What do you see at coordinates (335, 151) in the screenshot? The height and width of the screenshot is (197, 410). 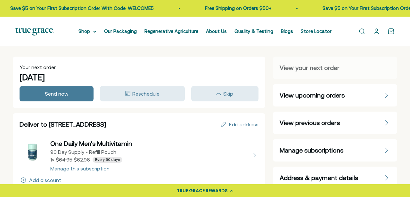 I see `a: Manage subscriptions` at bounding box center [335, 151].